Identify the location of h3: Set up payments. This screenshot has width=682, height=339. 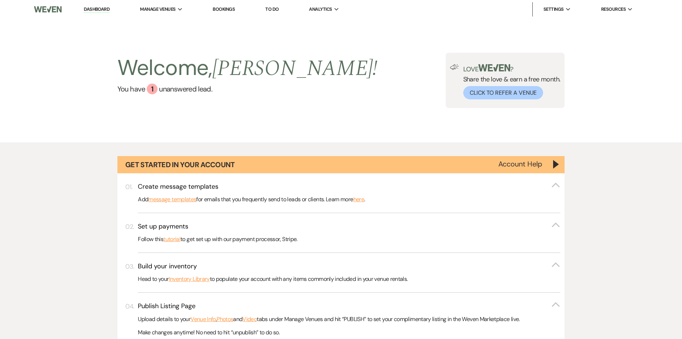
(163, 226).